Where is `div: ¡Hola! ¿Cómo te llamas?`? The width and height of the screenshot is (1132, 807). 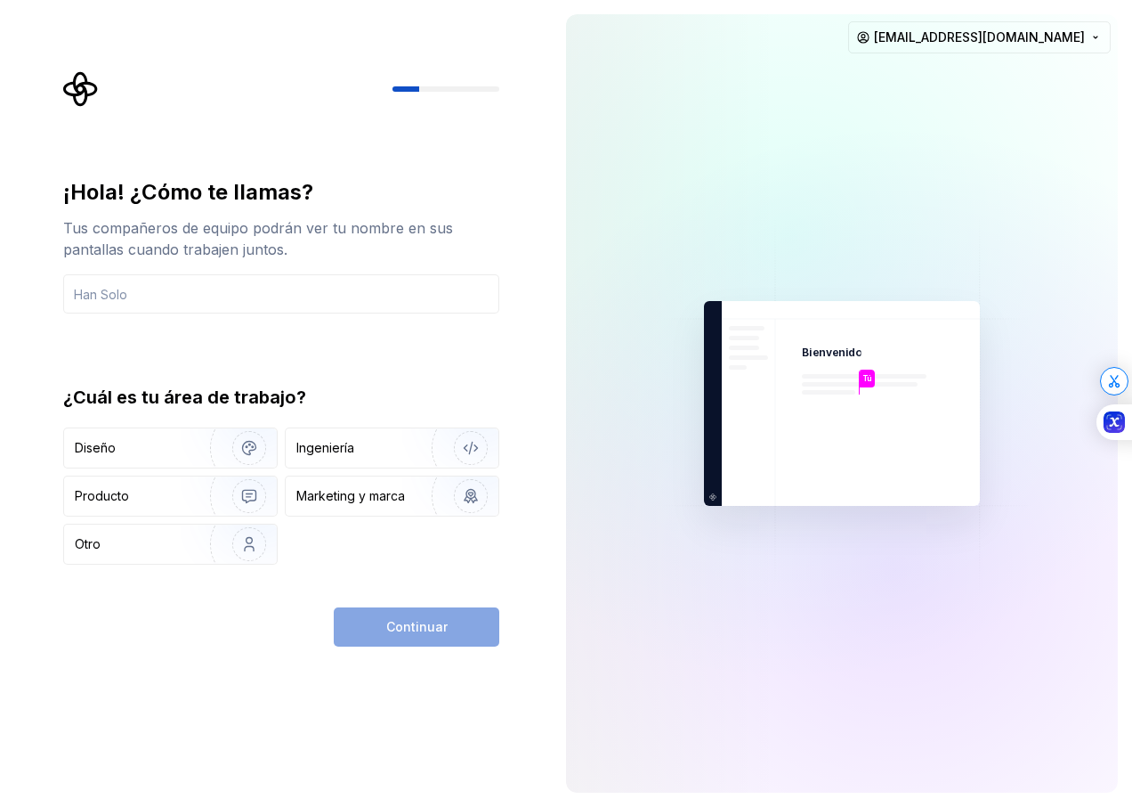
div: ¡Hola! ¿Cómo te llamas? is located at coordinates (281, 192).